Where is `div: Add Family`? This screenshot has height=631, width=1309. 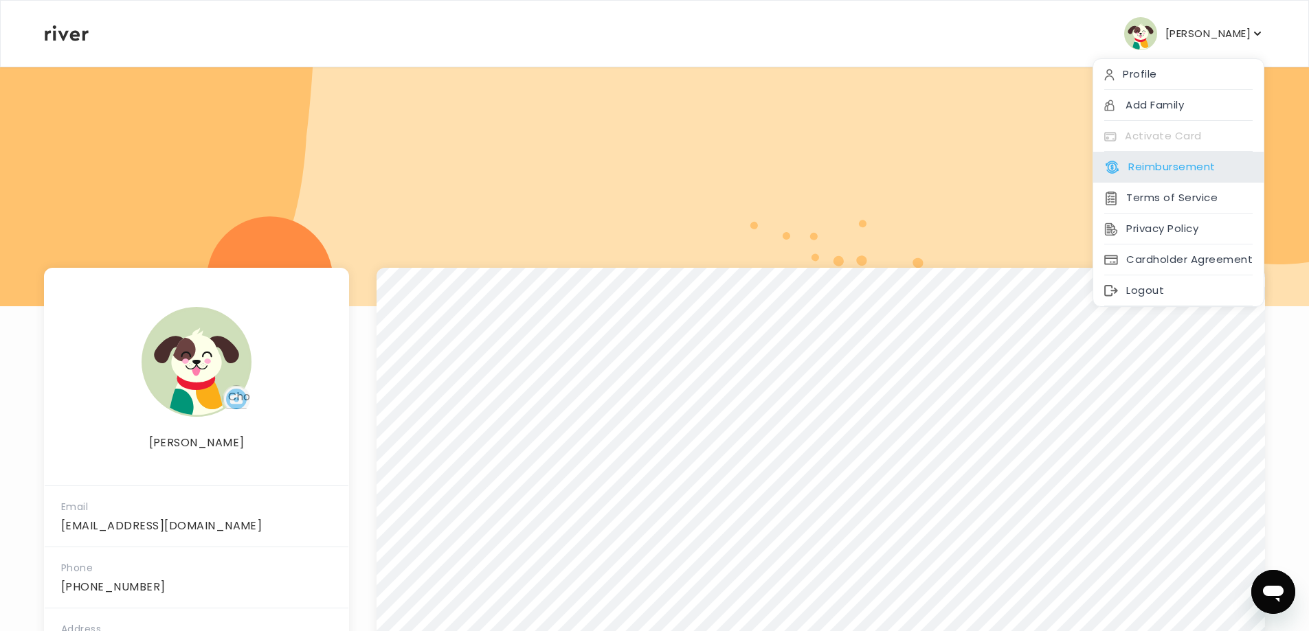
div: Add Family is located at coordinates (1178, 105).